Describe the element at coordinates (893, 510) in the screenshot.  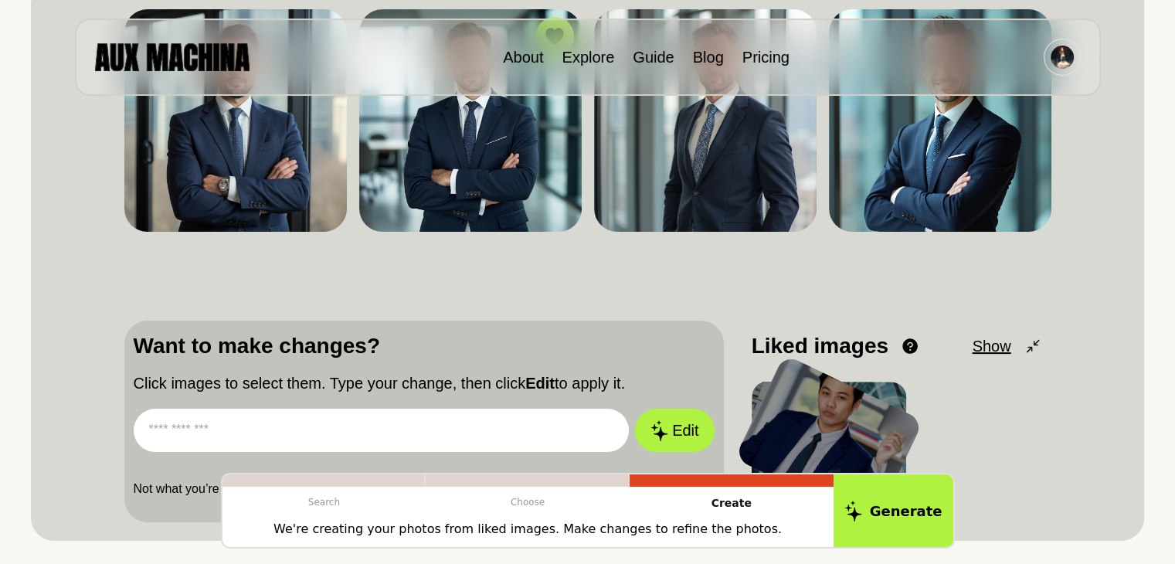
I see `button: Generate` at that location.